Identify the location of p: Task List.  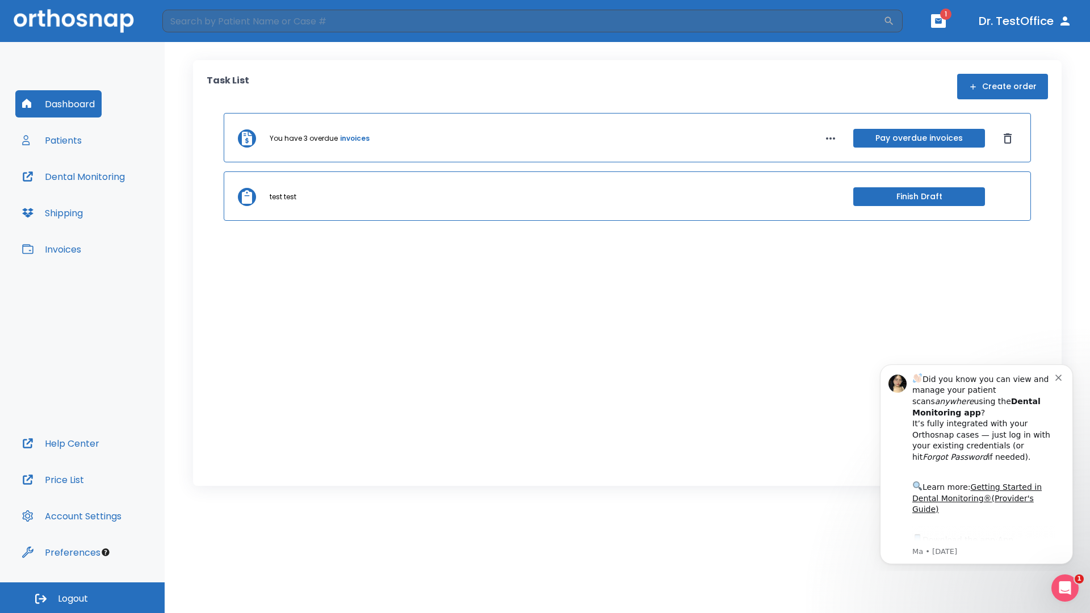
(228, 86).